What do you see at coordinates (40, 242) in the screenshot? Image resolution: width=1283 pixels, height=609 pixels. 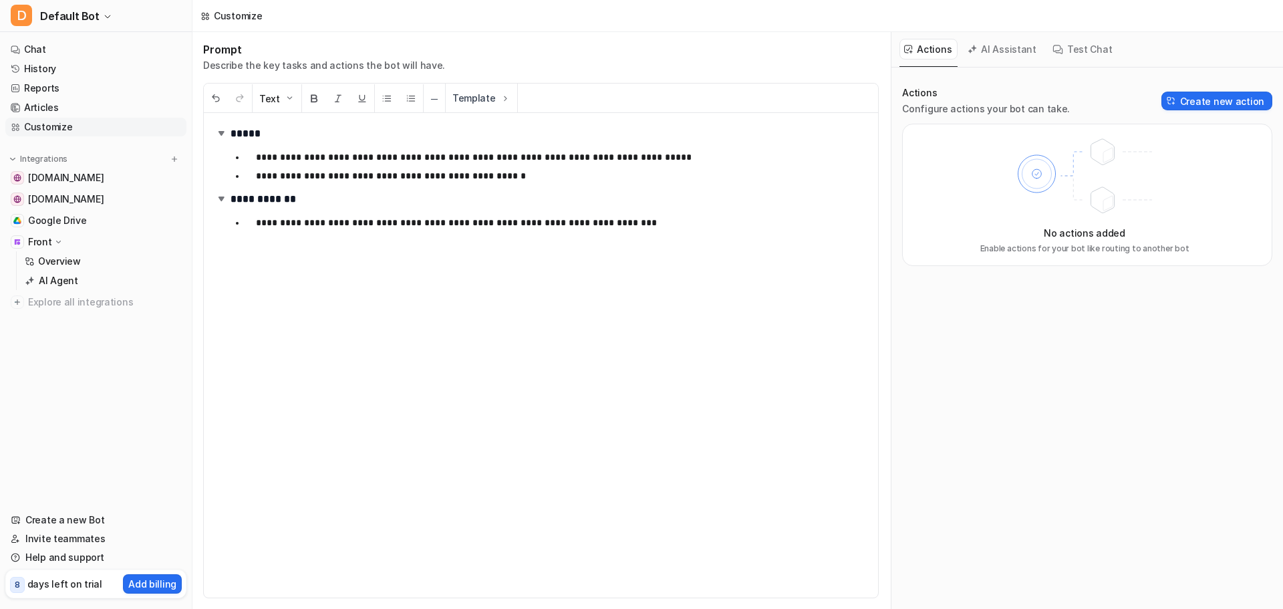 I see `p: Front` at bounding box center [40, 242].